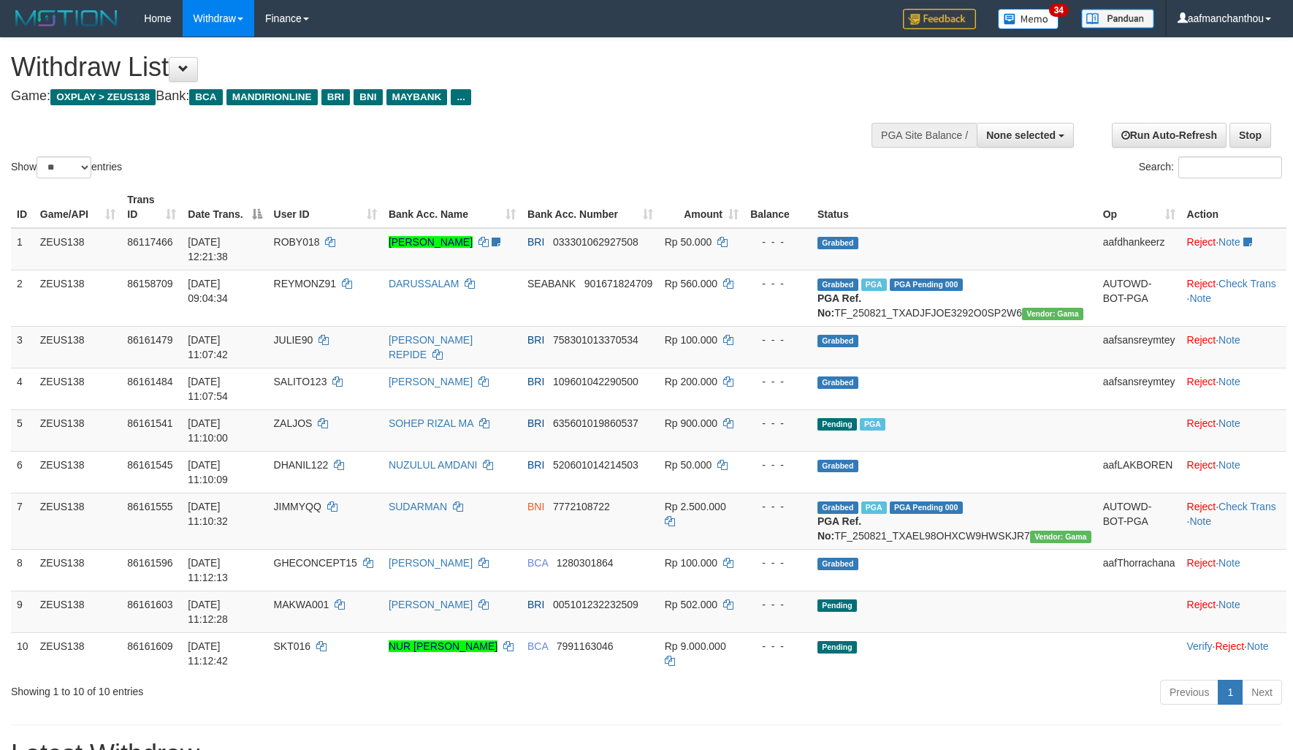  What do you see at coordinates (297, 242) in the screenshot?
I see `span: ROBY018` at bounding box center [297, 242].